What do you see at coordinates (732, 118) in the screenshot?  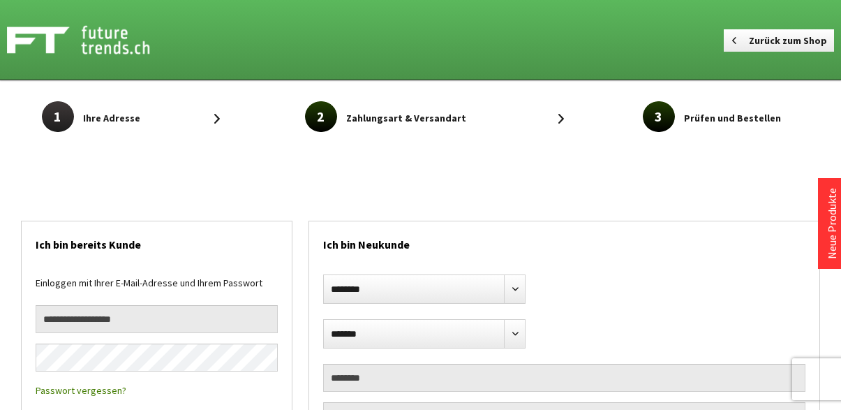 I see `span: Prüfen und Bestellen` at bounding box center [732, 118].